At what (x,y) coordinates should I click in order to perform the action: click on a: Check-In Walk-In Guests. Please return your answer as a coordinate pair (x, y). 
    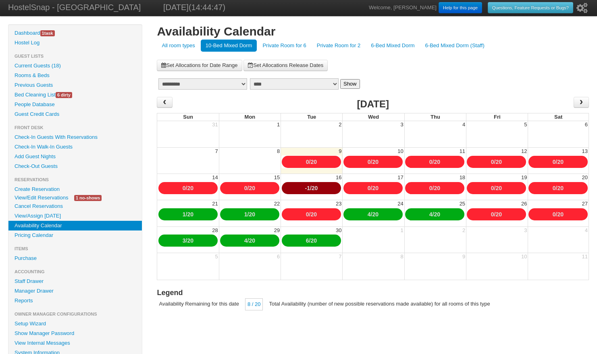
    Looking at the image, I should click on (75, 147).